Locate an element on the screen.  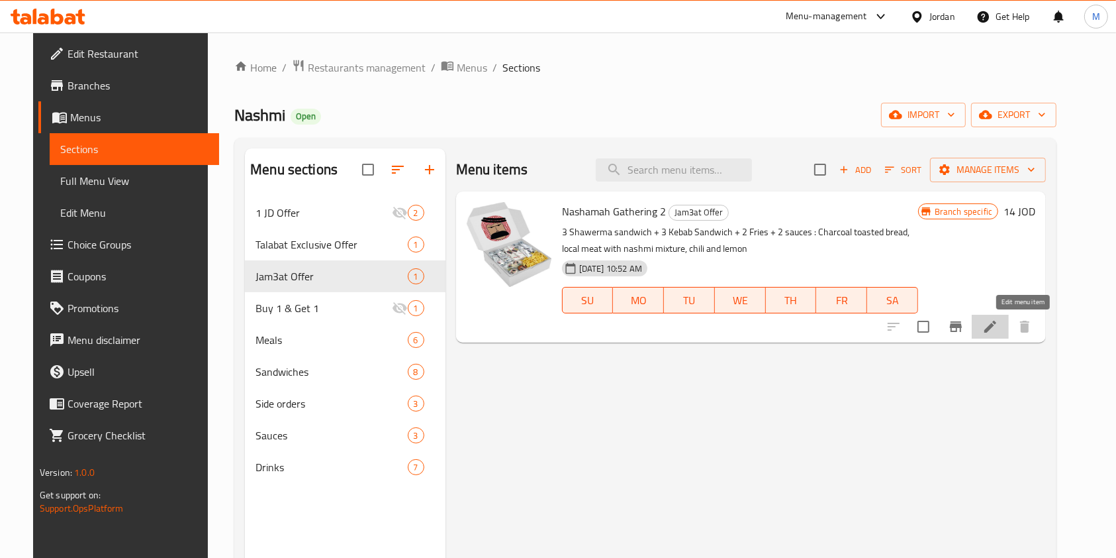
span: 8 is located at coordinates (416, 371).